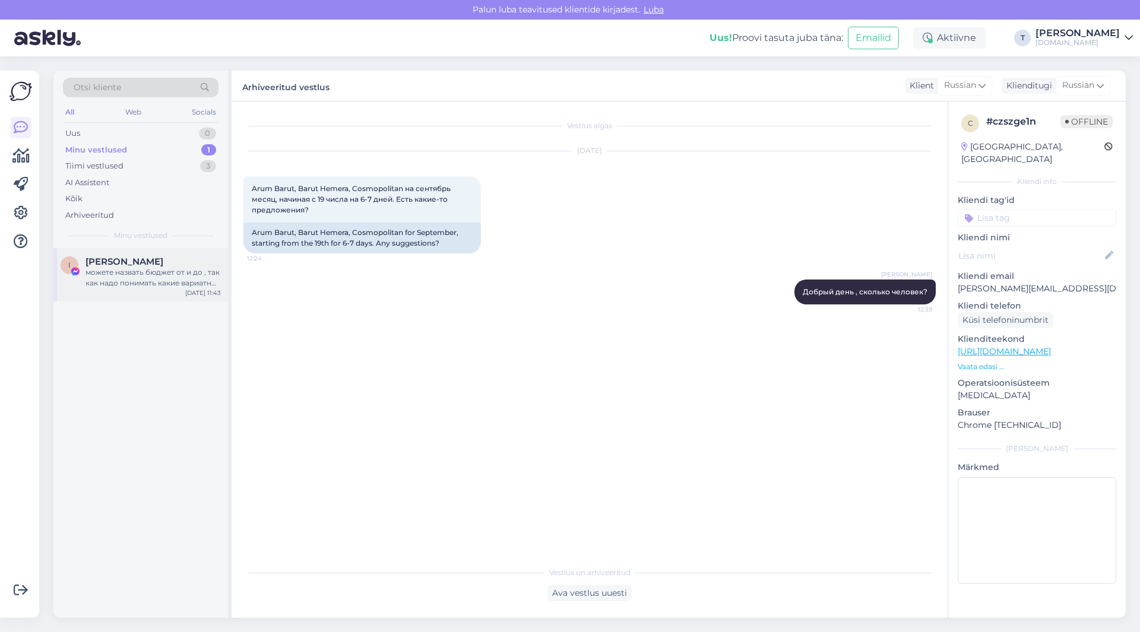 The image size is (1140, 632). I want to click on div: Arhiveeritud, so click(90, 216).